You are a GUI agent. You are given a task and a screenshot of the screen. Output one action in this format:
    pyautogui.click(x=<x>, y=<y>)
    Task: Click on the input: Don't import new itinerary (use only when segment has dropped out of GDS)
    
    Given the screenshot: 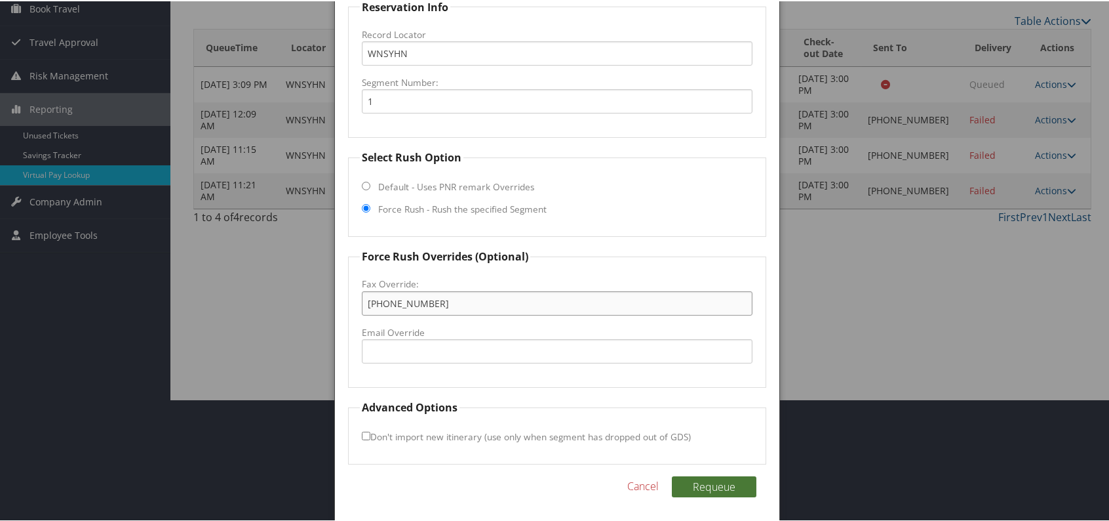 What is the action you would take?
    pyautogui.click(x=366, y=434)
    